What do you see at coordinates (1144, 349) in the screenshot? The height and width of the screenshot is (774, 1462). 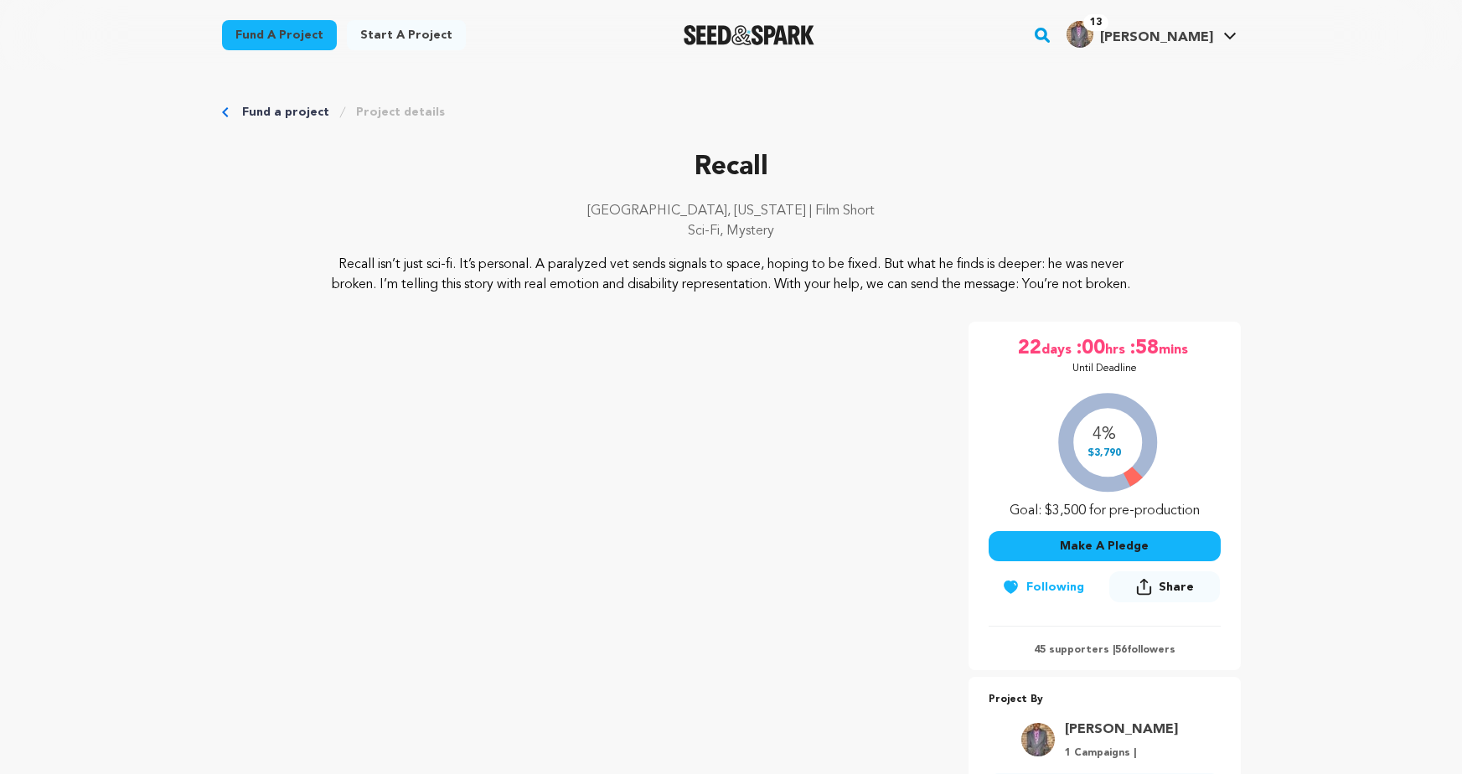 I see `span: :58` at bounding box center [1144, 349].